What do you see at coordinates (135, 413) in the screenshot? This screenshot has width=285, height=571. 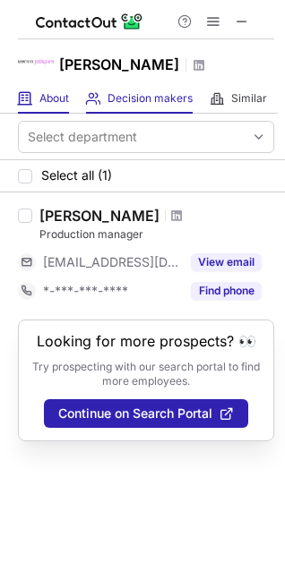 I see `span: Continue on Search Portal` at bounding box center [135, 413].